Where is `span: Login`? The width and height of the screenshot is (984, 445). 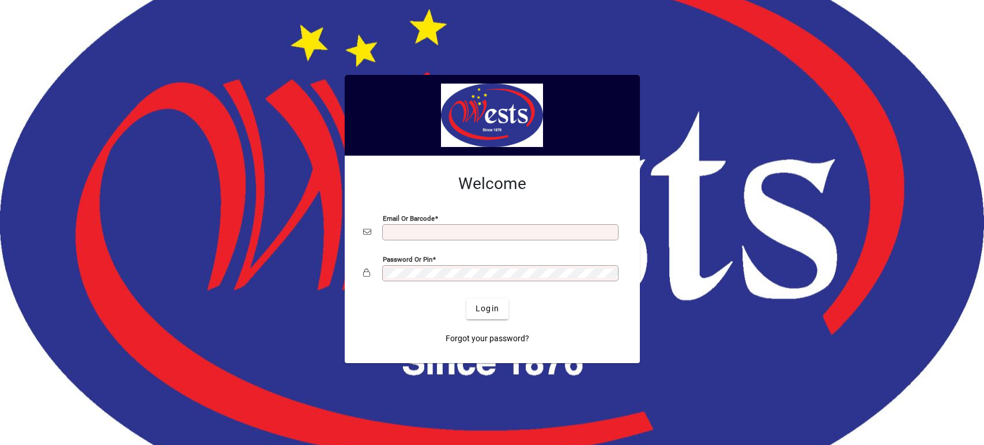
span: Login is located at coordinates (487, 308).